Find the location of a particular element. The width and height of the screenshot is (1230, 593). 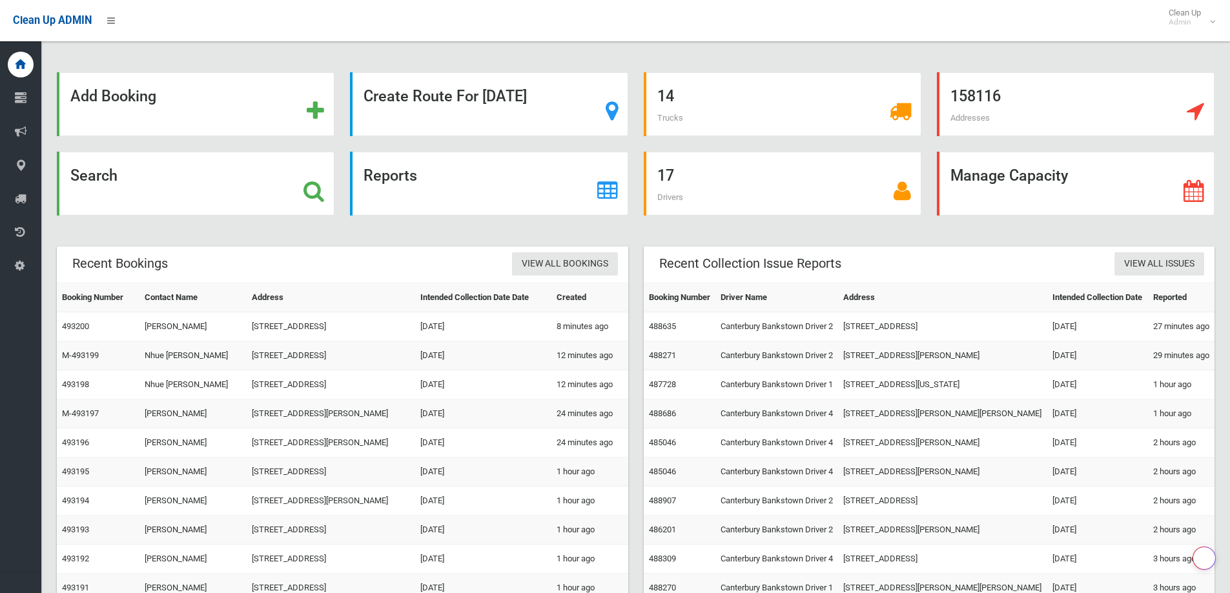

a: 487728 is located at coordinates (662, 384).